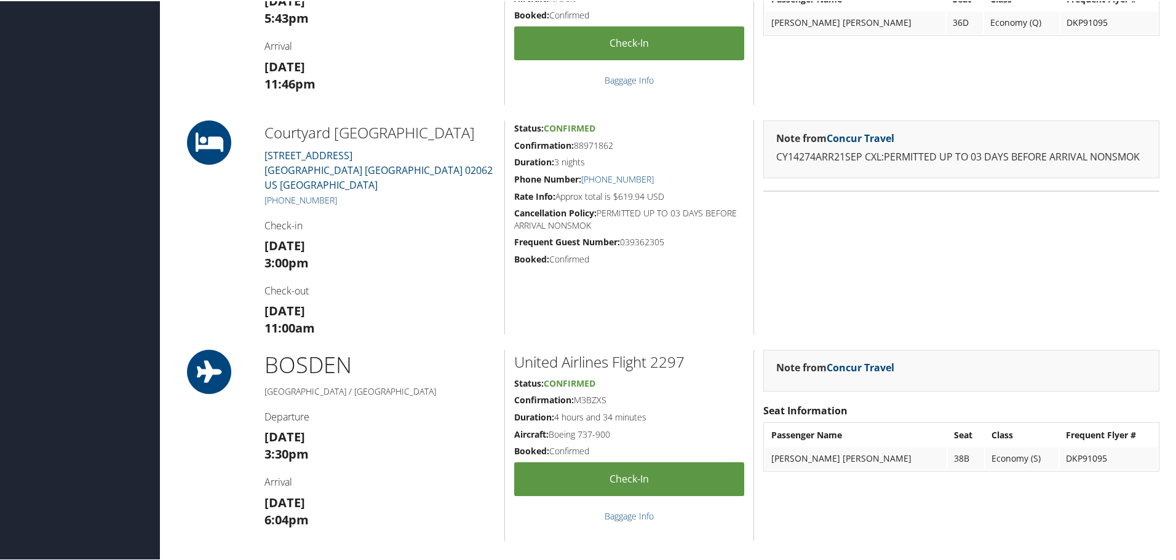 The image size is (1176, 560). Describe the element at coordinates (290, 327) in the screenshot. I see `strong: 11:00am` at that location.